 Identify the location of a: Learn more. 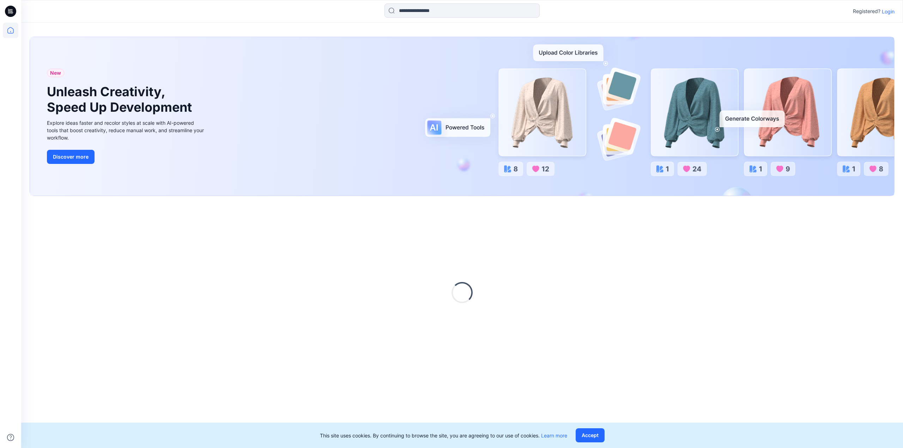
(554, 436).